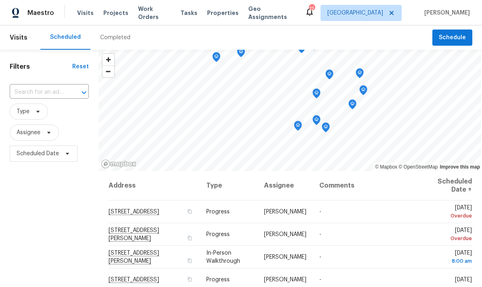 This screenshot has height=287, width=482. I want to click on span: Zoom out, so click(108, 71).